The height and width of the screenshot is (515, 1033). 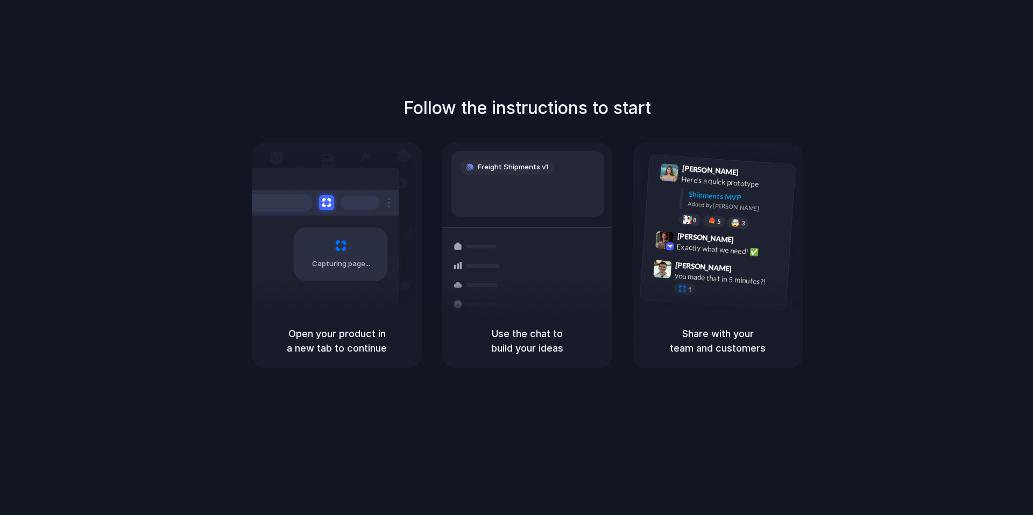 What do you see at coordinates (738, 197) in the screenshot?
I see `div: Shipments MVP` at bounding box center [738, 197].